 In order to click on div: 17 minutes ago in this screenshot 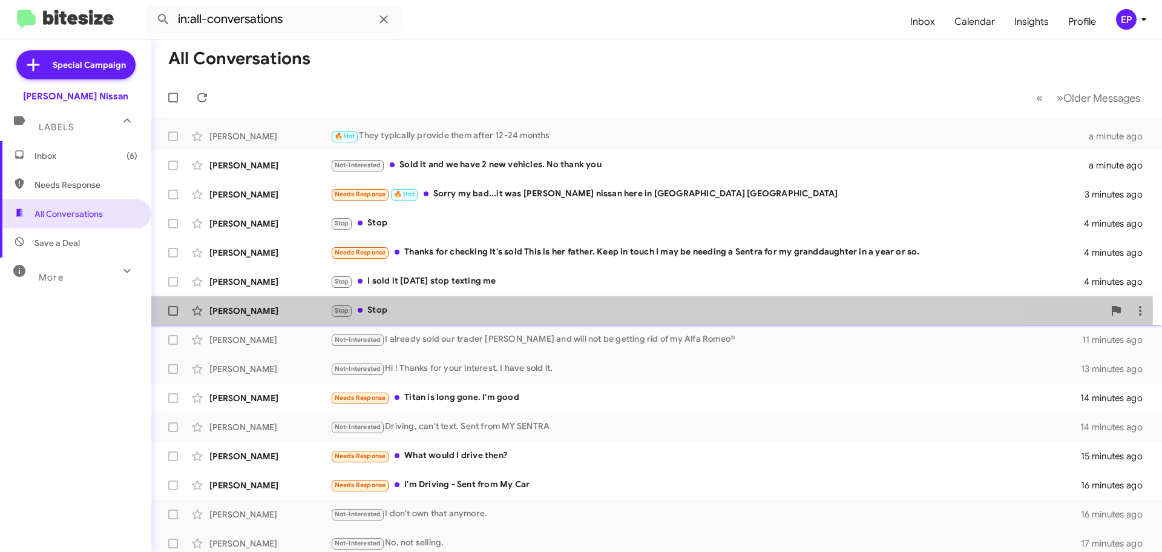, I will do `click(1117, 543)`.